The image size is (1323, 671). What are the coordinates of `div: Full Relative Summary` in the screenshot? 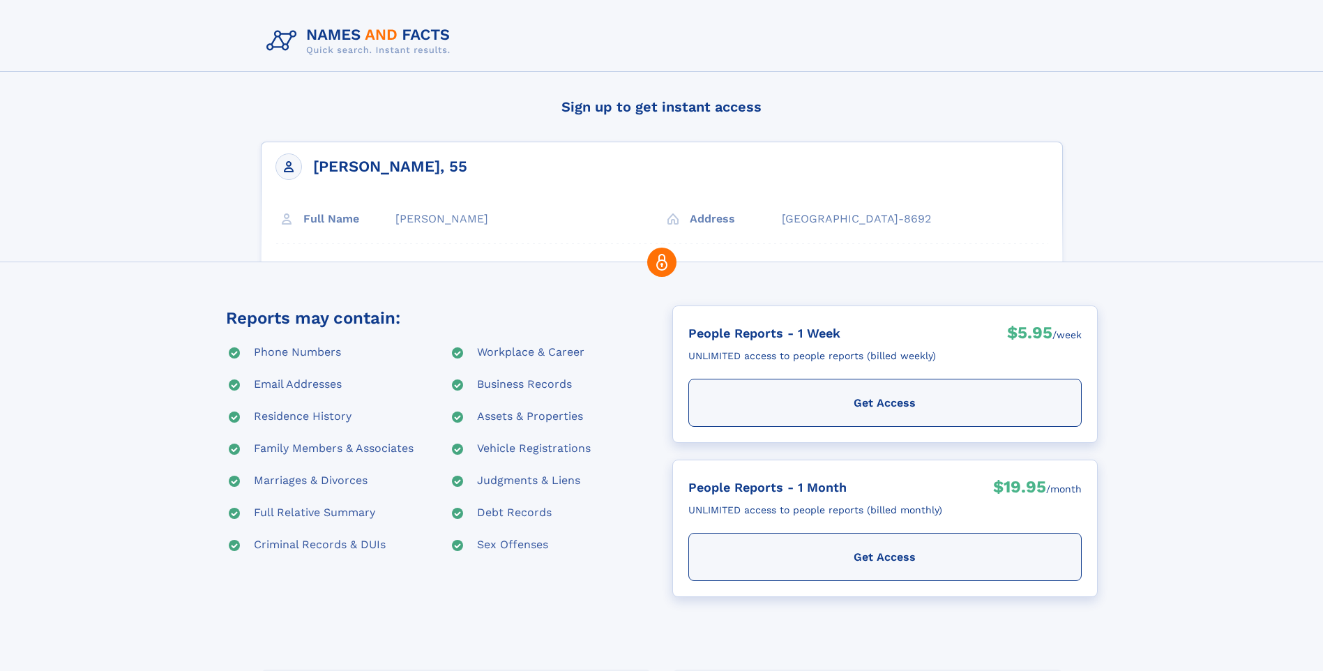 It's located at (315, 513).